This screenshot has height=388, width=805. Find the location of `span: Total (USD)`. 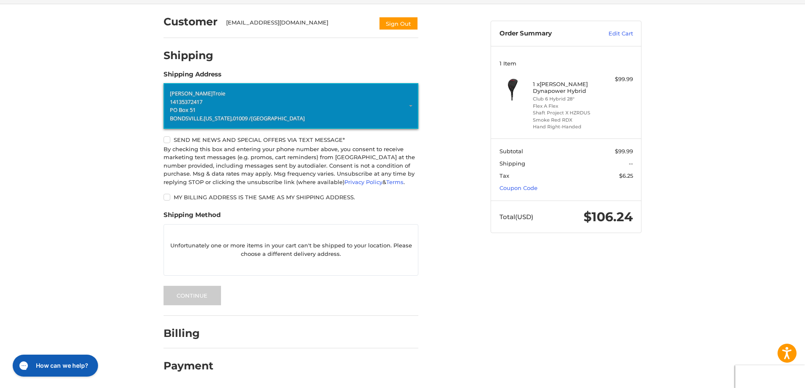

span: Total (USD) is located at coordinates (517, 217).